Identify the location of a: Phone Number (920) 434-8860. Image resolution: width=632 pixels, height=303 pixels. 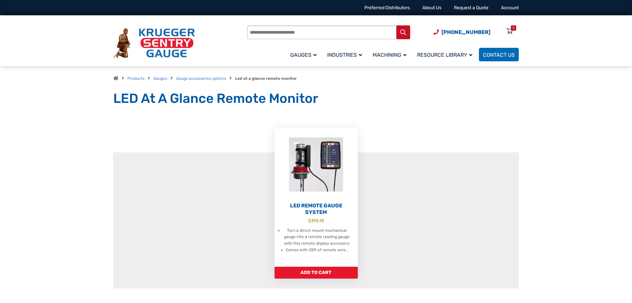
(462, 32).